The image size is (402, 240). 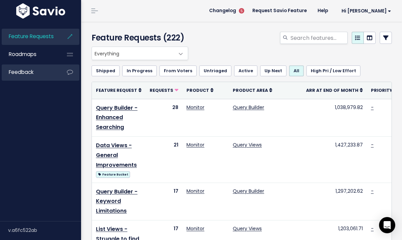 I want to click on a: Shipped, so click(x=105, y=71).